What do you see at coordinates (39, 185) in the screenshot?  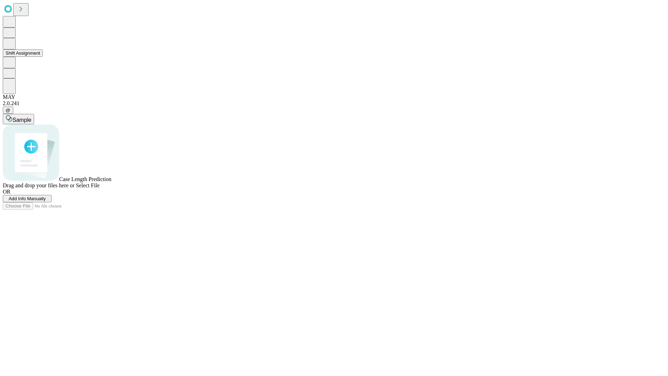 I see `span: Drag and drop your files here or` at bounding box center [39, 185].